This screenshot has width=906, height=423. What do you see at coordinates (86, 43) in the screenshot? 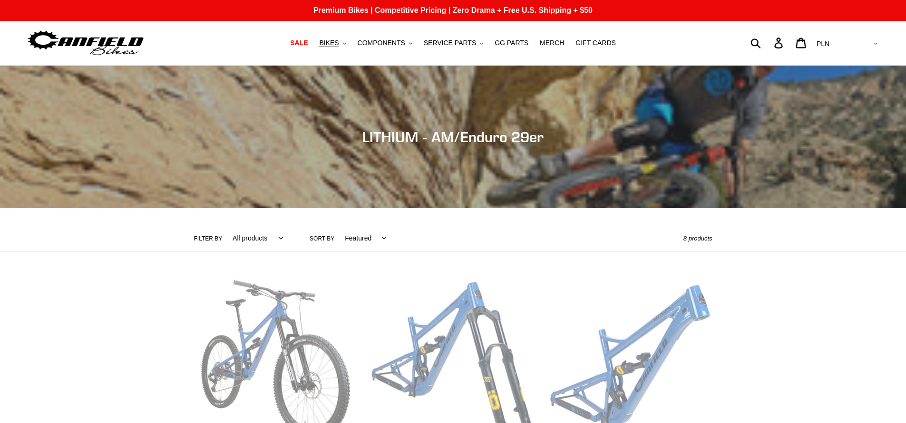
I see `img: Canfield Bikes` at bounding box center [86, 43].